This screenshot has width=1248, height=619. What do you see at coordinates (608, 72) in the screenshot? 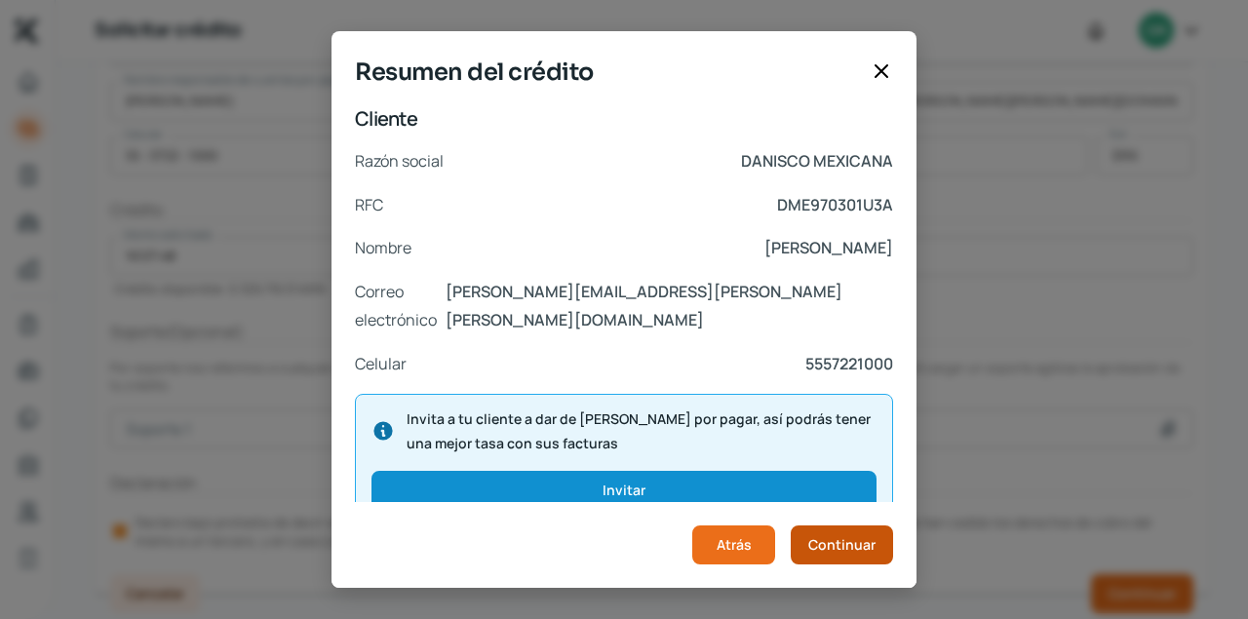
I see `span: Resumen del crédito` at bounding box center [608, 72].